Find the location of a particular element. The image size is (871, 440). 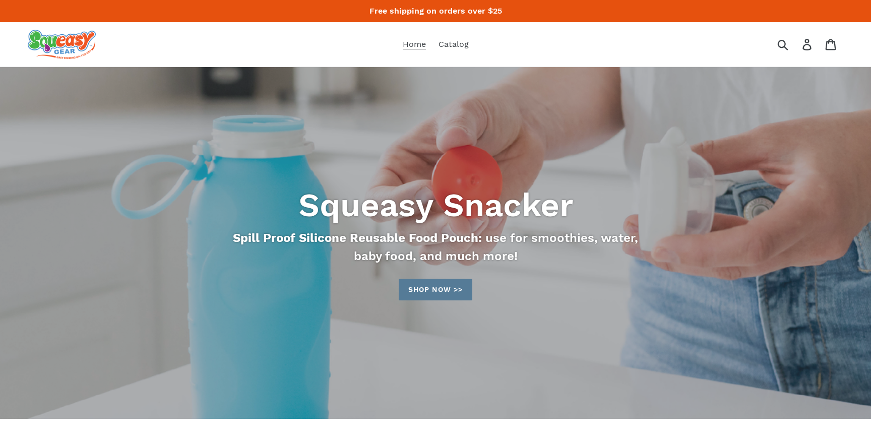

a: Shop now >>: Catalog is located at coordinates (435, 289).